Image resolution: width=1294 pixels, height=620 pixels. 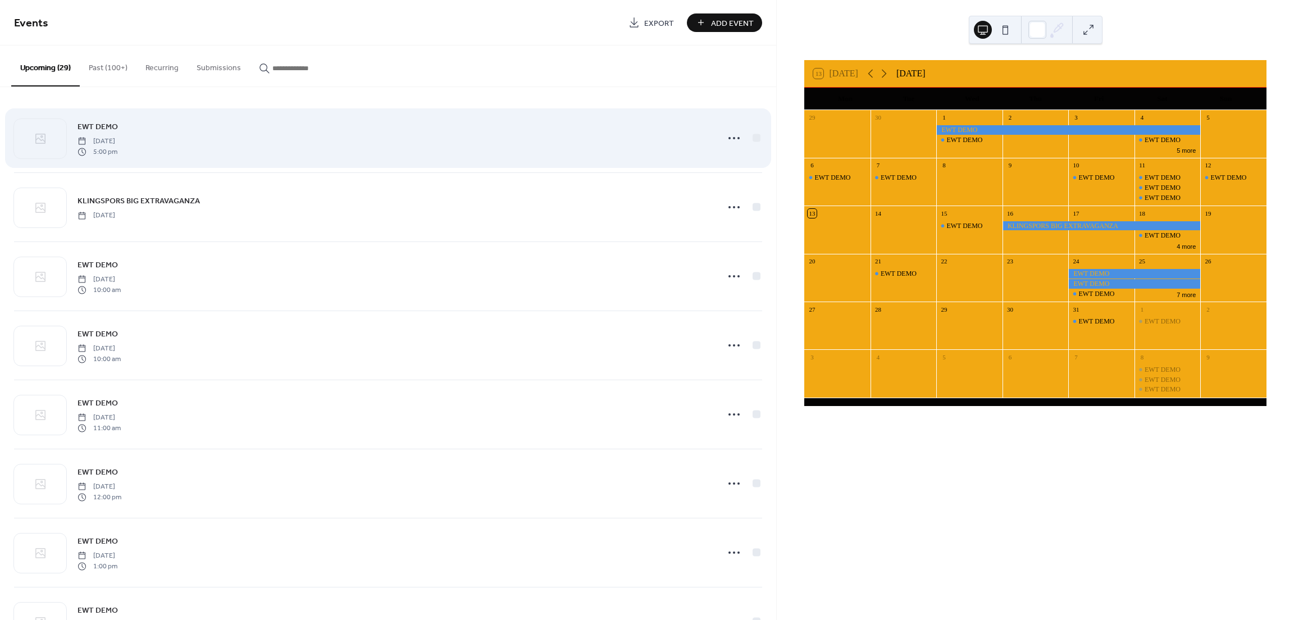 What do you see at coordinates (99, 428) in the screenshot?
I see `span: 11:00 am` at bounding box center [99, 428].